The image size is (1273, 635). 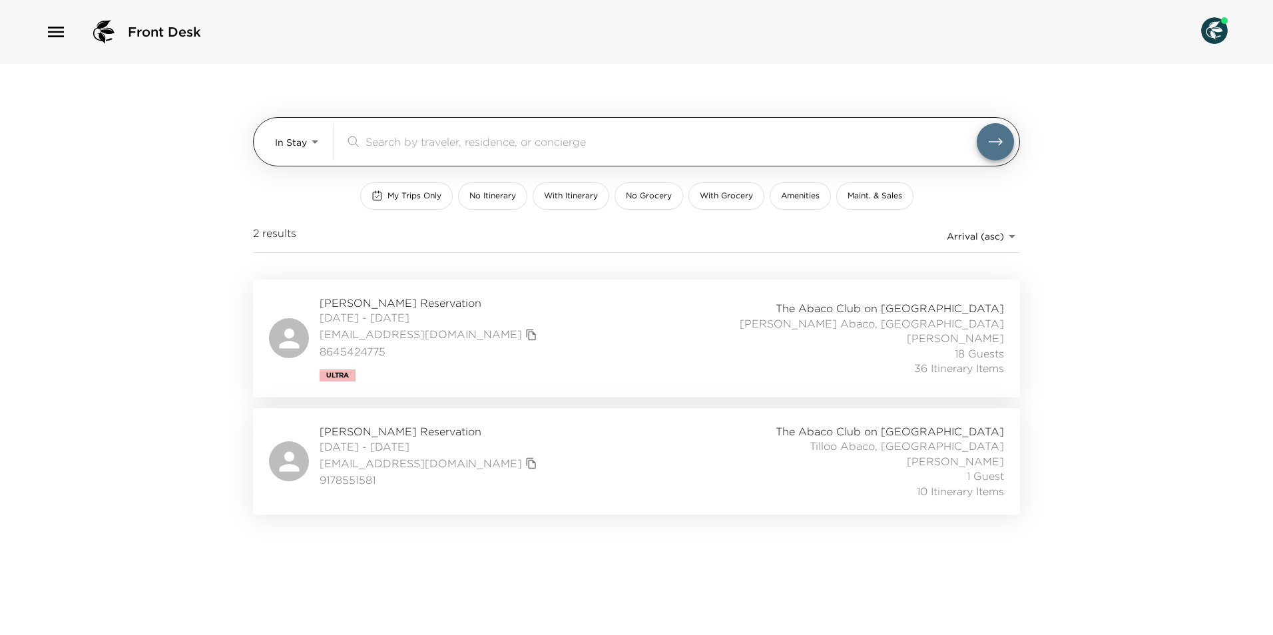 I want to click on img: User, so click(x=1214, y=31).